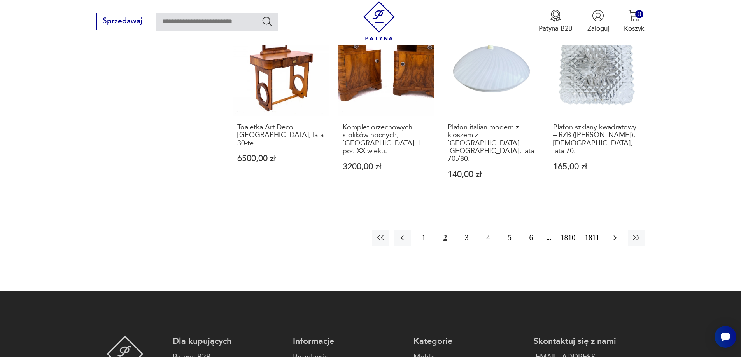 This screenshot has width=741, height=357. What do you see at coordinates (491, 108) in the screenshot?
I see `a: Plafon italian modern z kloszem z plexi, Włochy, lata 70./80.Plafon italian modern z kloszem z [G...` at bounding box center [491, 108].